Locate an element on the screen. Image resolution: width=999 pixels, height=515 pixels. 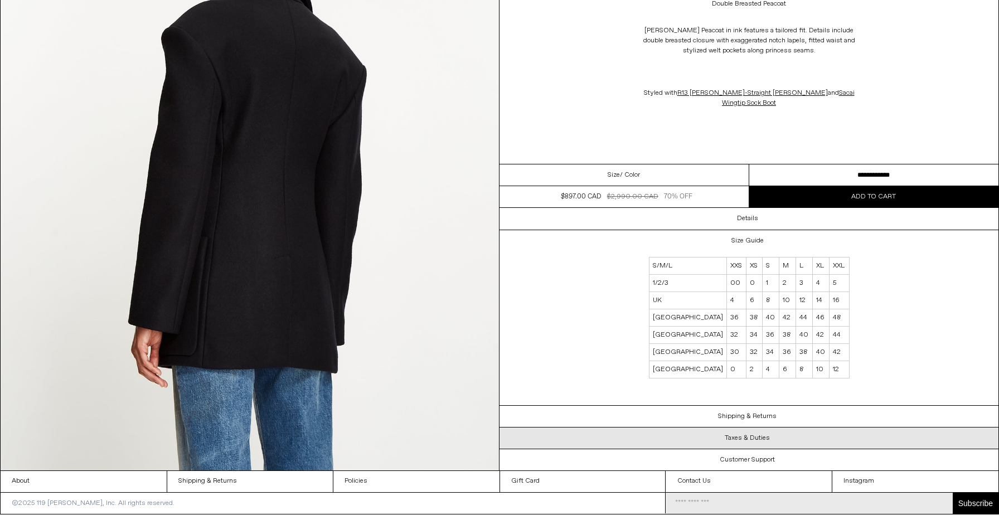
td: 16 is located at coordinates (839, 300).